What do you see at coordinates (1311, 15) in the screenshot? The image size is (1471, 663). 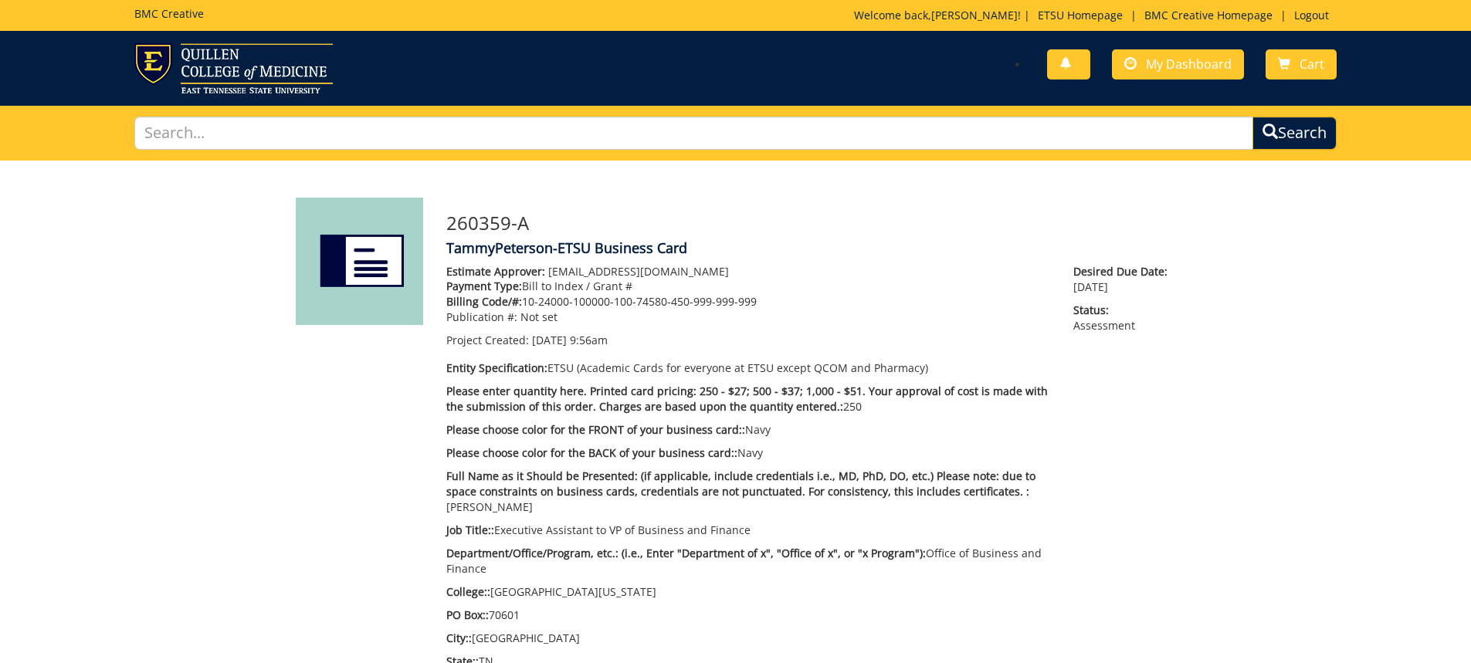 I see `a: Logout` at bounding box center [1311, 15].